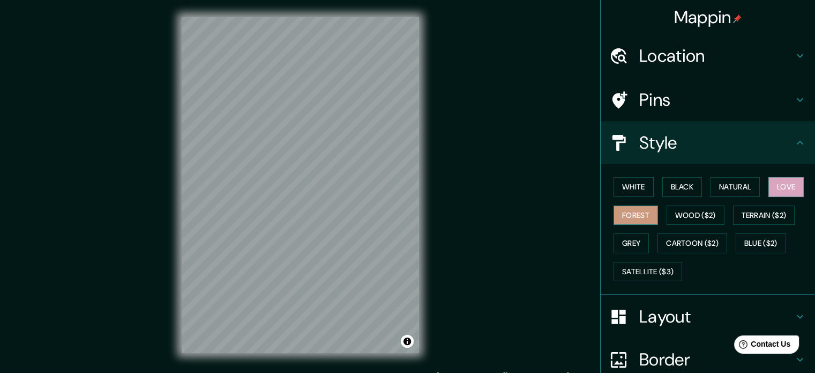 This screenshot has width=815, height=373. Describe the element at coordinates (648, 271) in the screenshot. I see `button: Satellite ($3)` at that location.